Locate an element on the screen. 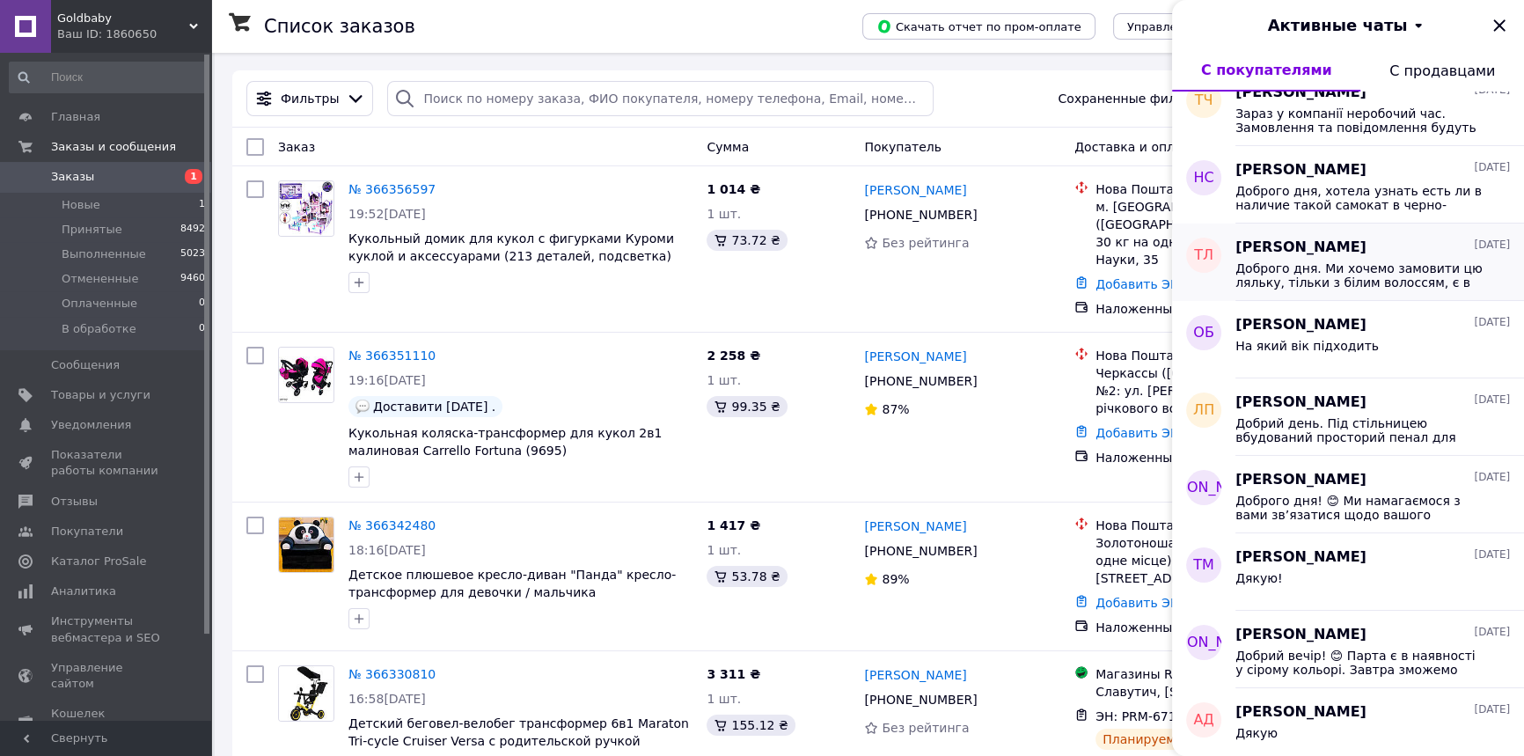 This screenshot has height=756, width=1524. span: Инструменты вебмастера и SEO is located at coordinates (106, 629).